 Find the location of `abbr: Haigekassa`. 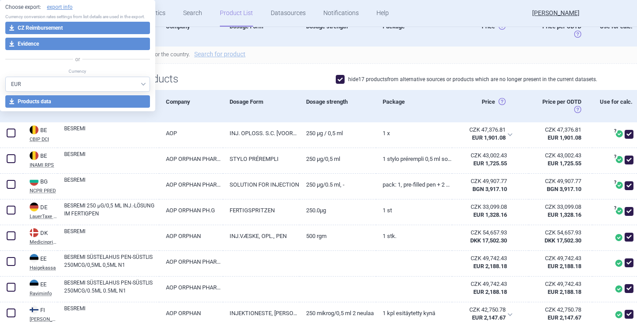

abbr: Haigekassa is located at coordinates (43, 267).